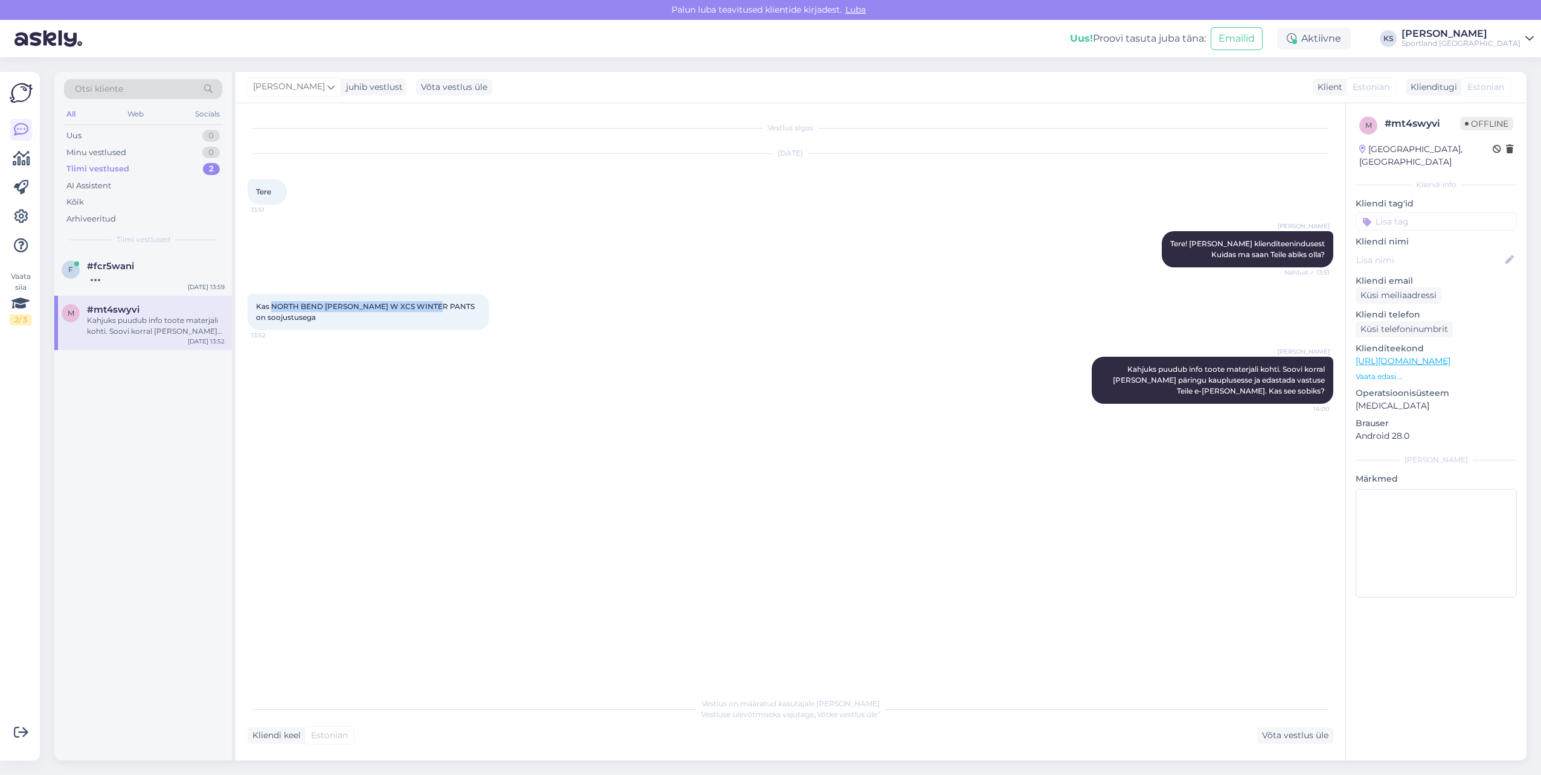  I want to click on span: Otsi kliente, so click(99, 89).